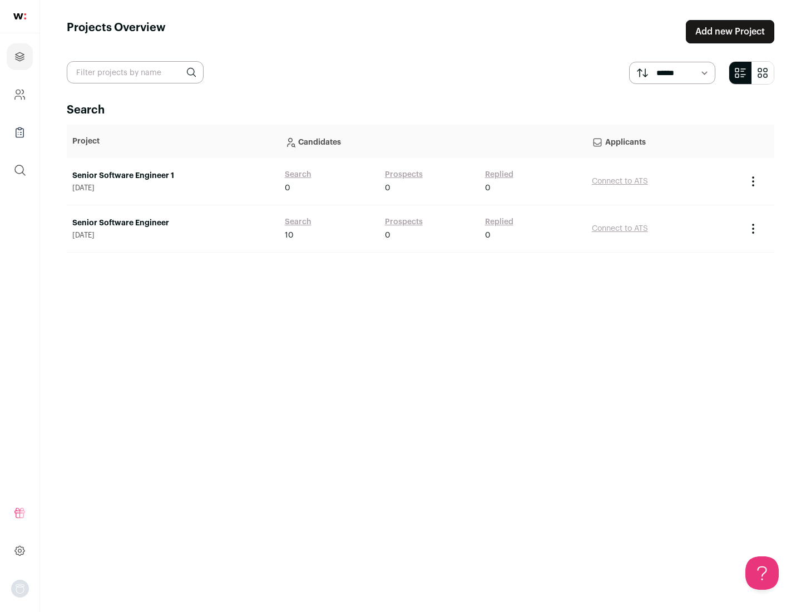 The height and width of the screenshot is (612, 801). Describe the element at coordinates (421, 110) in the screenshot. I see `h2: Search` at that location.